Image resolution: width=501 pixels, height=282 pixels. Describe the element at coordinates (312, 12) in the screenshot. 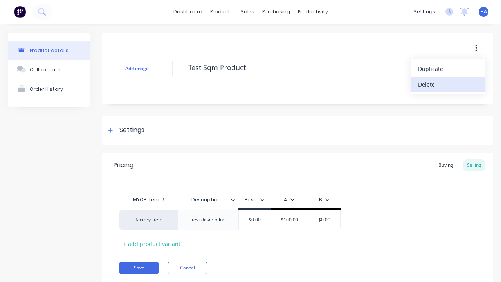

I see `div: productivity` at that location.